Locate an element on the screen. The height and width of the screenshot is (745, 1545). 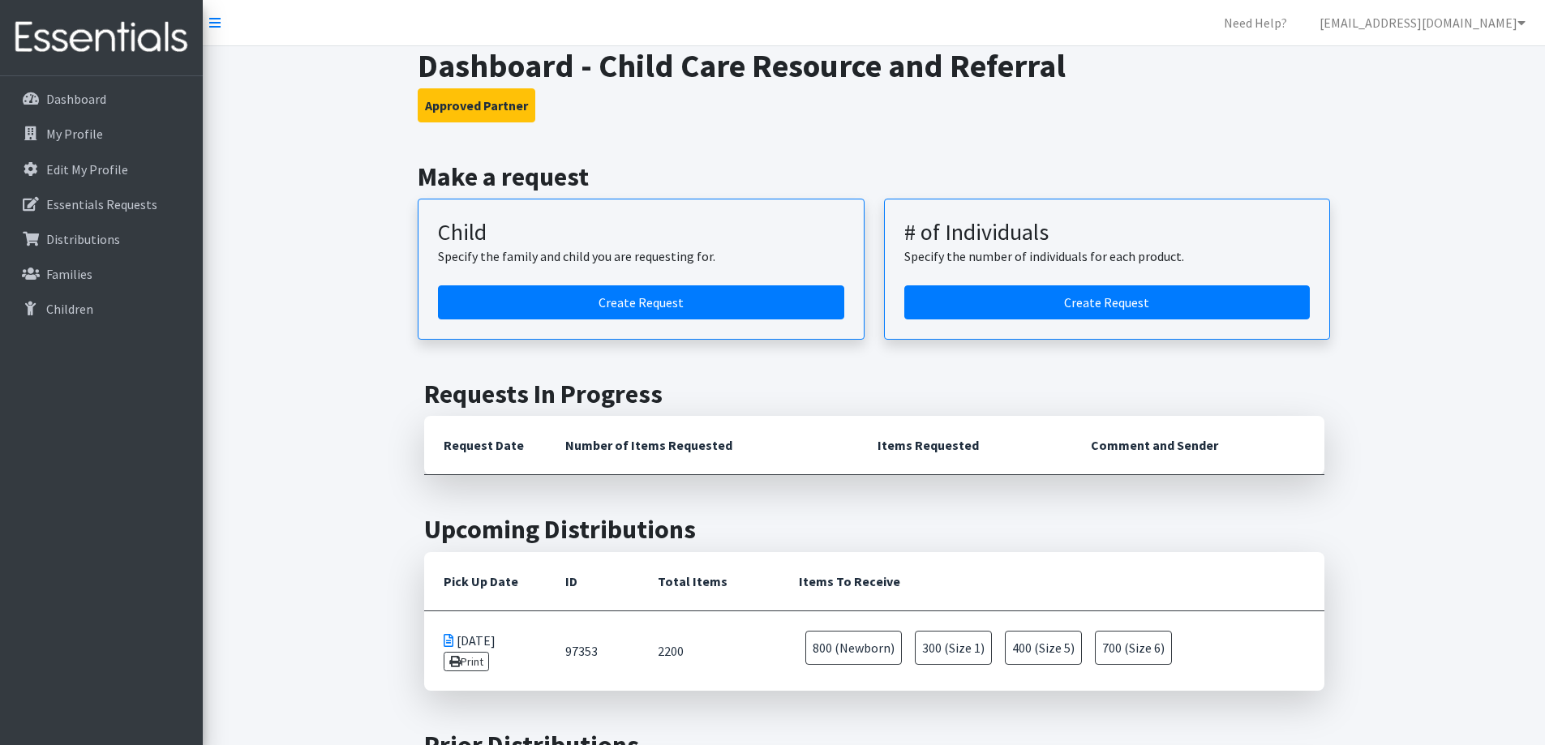
p: Specify the number of individuals for each product. is located at coordinates (1107, 256).